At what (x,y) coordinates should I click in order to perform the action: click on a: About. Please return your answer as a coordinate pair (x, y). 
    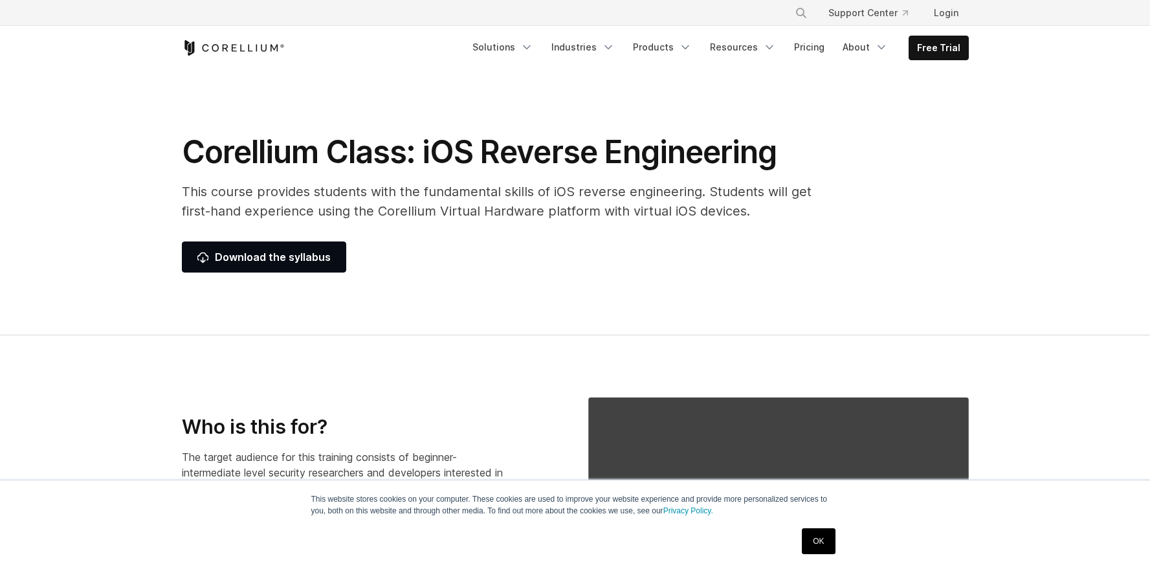
    Looking at the image, I should click on (866, 47).